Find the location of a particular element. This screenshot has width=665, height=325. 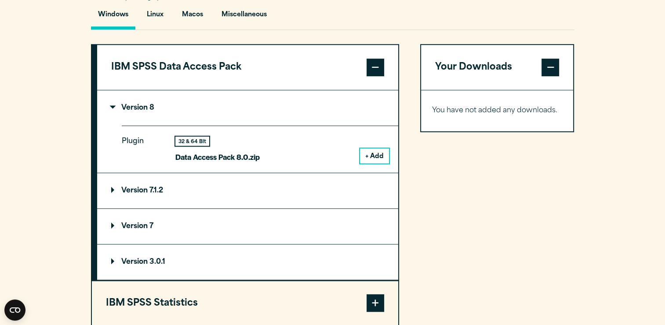

summary: Version 7.1.2 is located at coordinates (248, 190).